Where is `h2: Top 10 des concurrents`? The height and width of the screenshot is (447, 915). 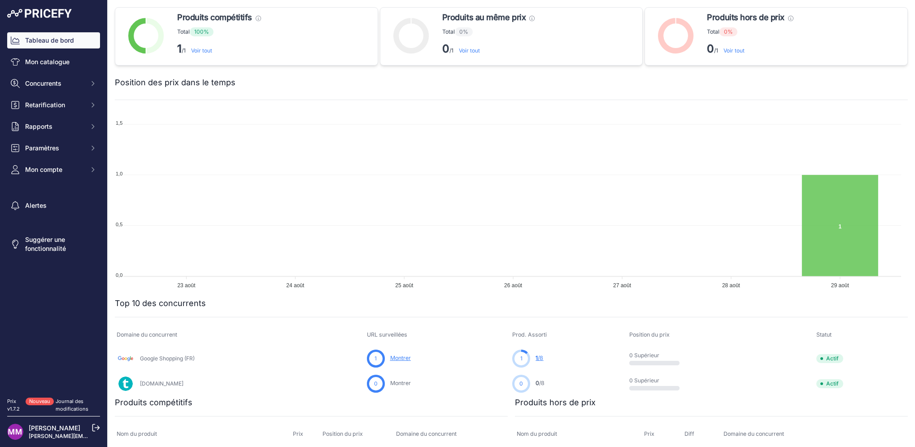
h2: Top 10 des concurrents is located at coordinates (160, 303).